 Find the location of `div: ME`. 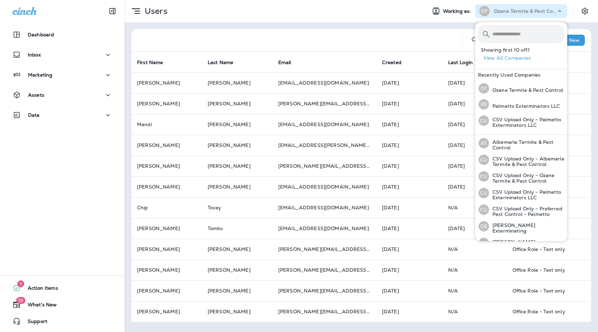

div: ME is located at coordinates (484, 243).